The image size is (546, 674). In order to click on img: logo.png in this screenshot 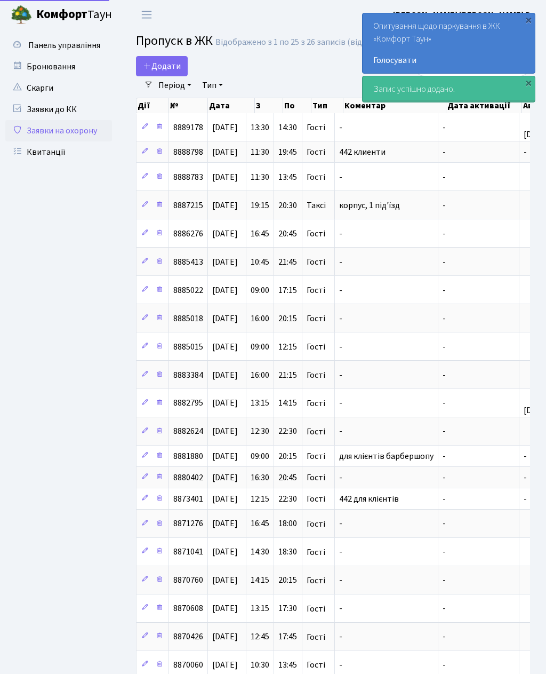, I will do `click(21, 15)`.